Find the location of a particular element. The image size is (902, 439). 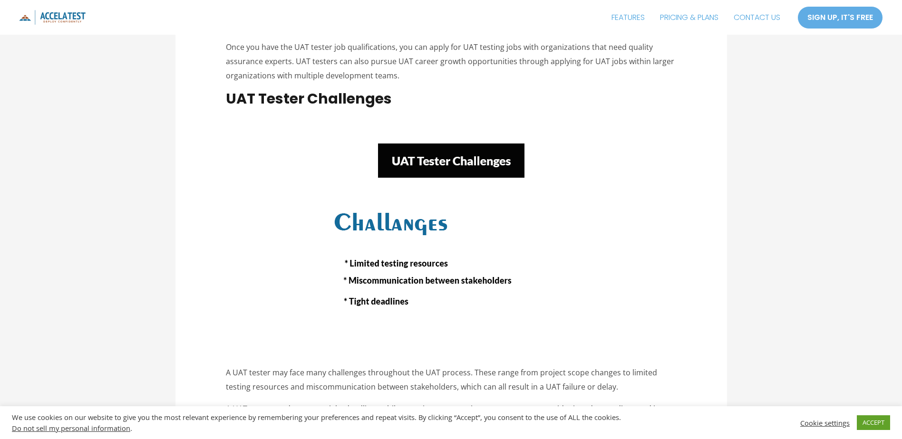

a: SIGN UP, IT'S FREE is located at coordinates (840, 18).